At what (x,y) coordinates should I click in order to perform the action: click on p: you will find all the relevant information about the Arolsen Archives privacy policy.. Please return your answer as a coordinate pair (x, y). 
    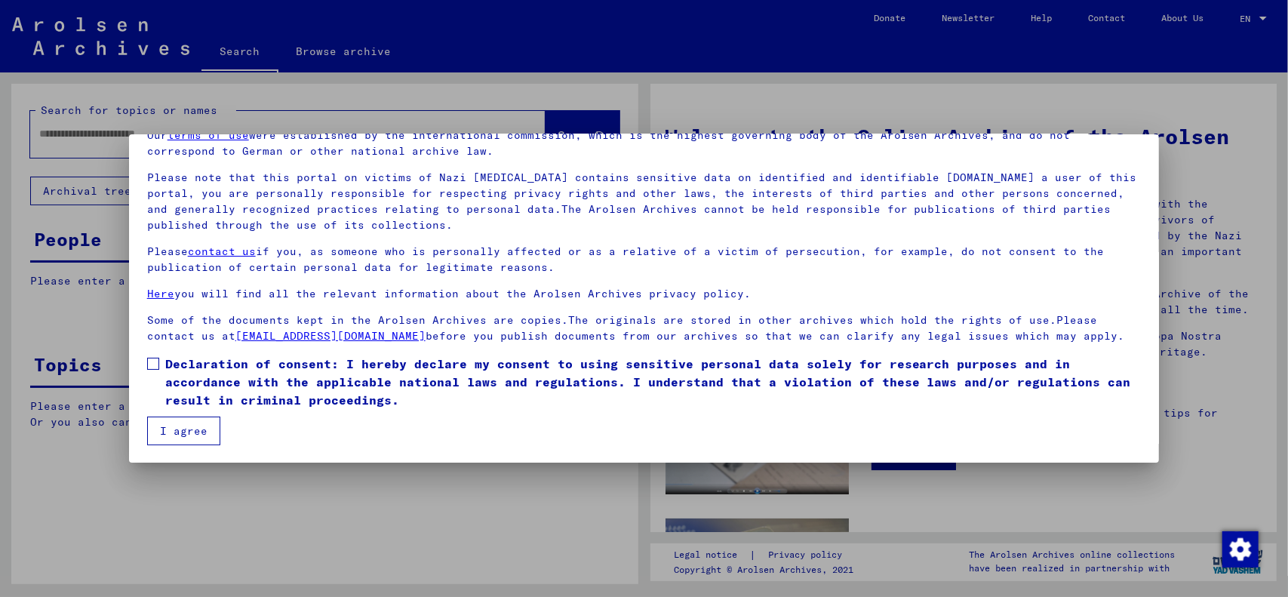
    Looking at the image, I should click on (644, 294).